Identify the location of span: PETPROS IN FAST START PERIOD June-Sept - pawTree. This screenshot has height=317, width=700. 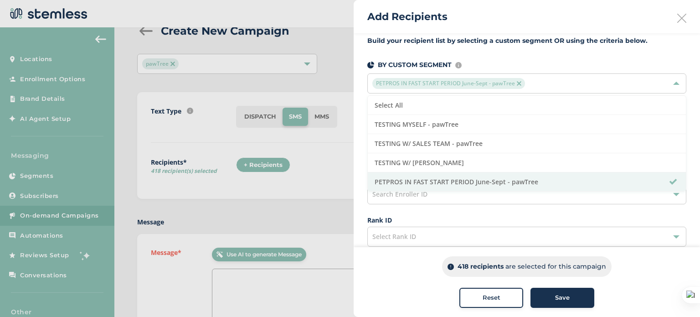
(448, 83).